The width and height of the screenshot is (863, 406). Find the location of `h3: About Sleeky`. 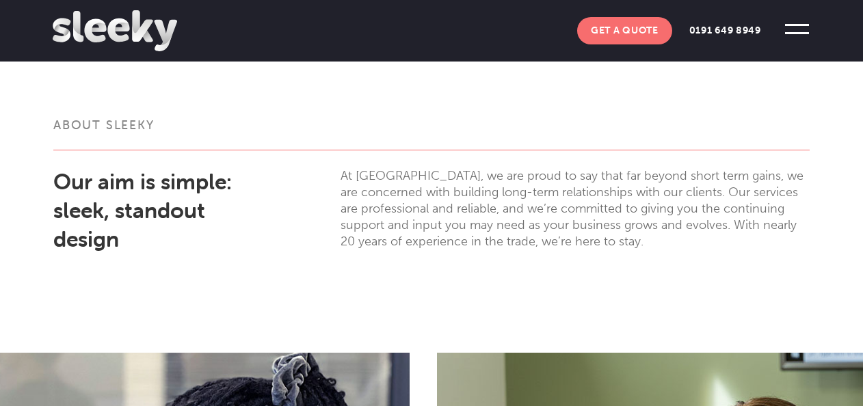

h3: About Sleeky is located at coordinates (432, 133).